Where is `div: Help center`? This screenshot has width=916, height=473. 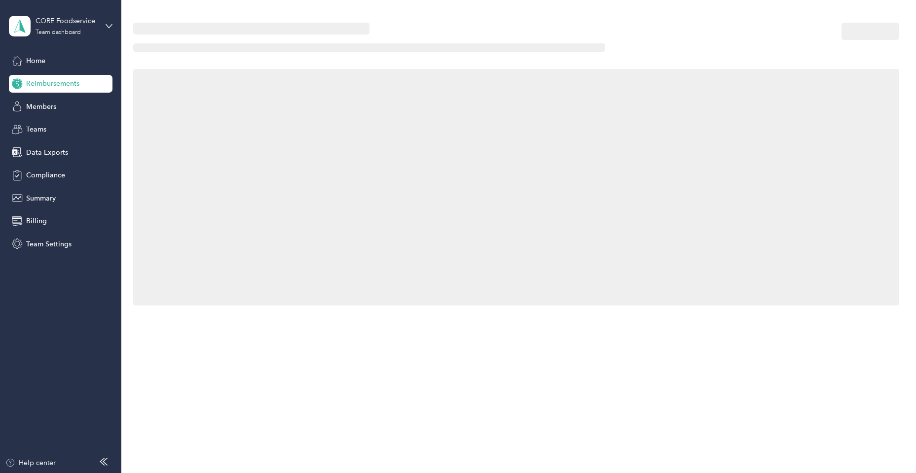 div: Help center is located at coordinates (31, 463).